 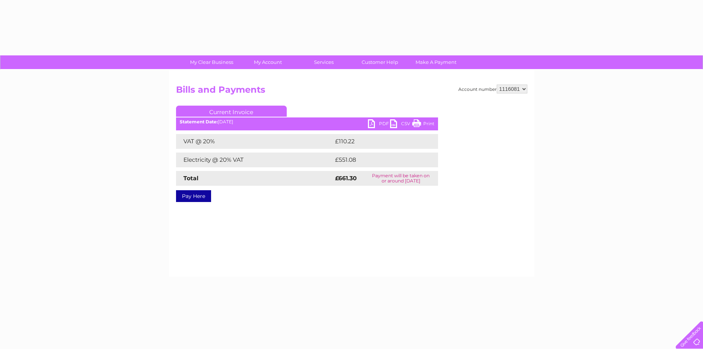 I want to click on a: Print, so click(x=423, y=124).